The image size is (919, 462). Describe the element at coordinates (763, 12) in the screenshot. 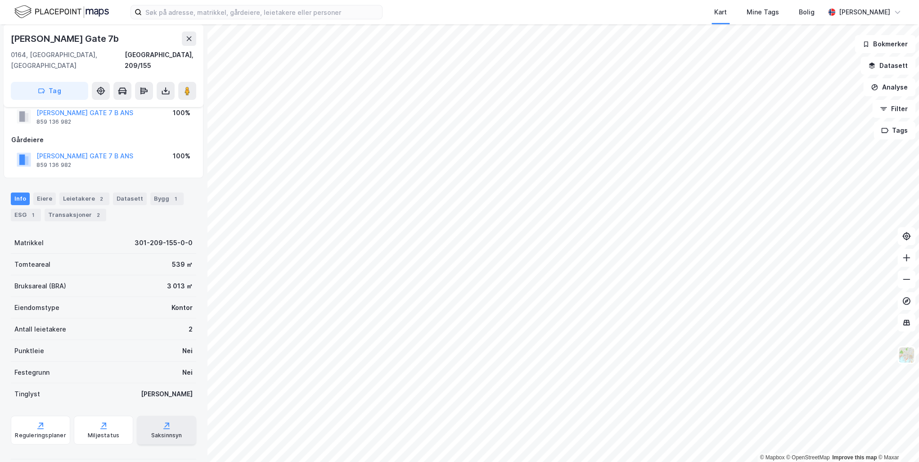

I see `div: Mine Tags` at that location.